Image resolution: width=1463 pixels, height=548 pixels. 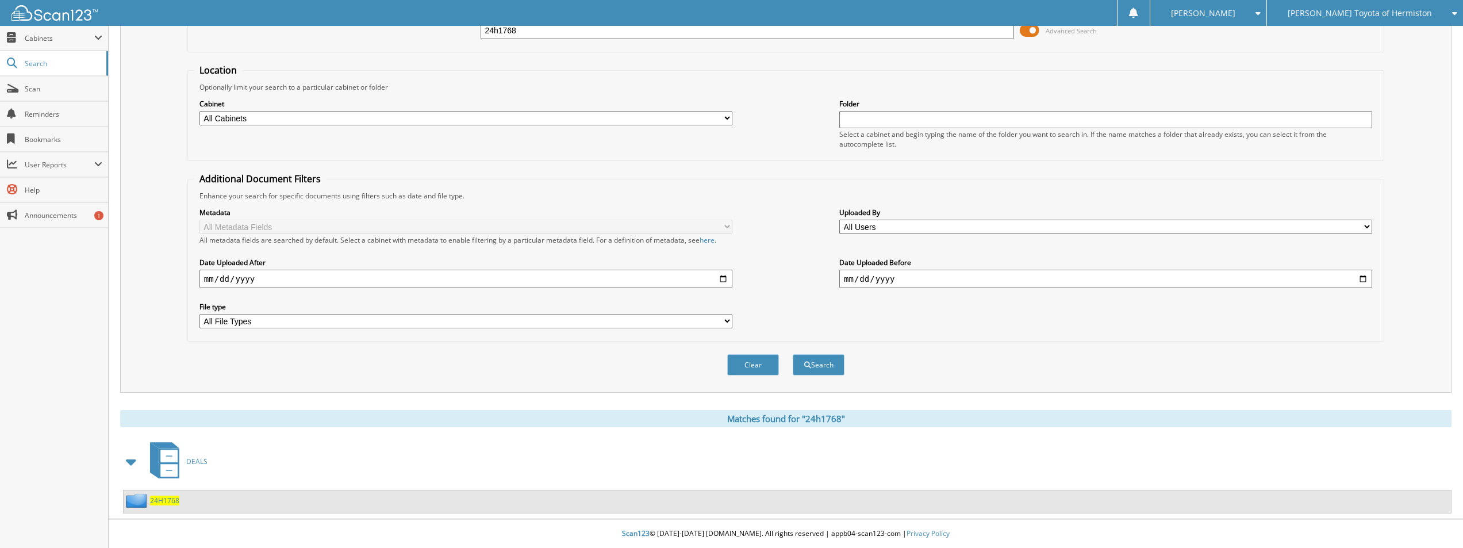 What do you see at coordinates (466, 104) in the screenshot?
I see `label: Cabinet` at bounding box center [466, 104].